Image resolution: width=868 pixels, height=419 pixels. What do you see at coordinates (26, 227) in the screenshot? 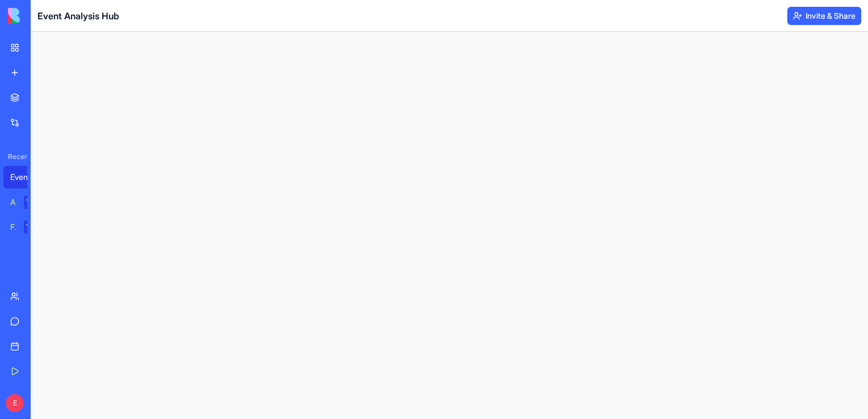
I see `a: Feedback FormTRY` at bounding box center [26, 227].